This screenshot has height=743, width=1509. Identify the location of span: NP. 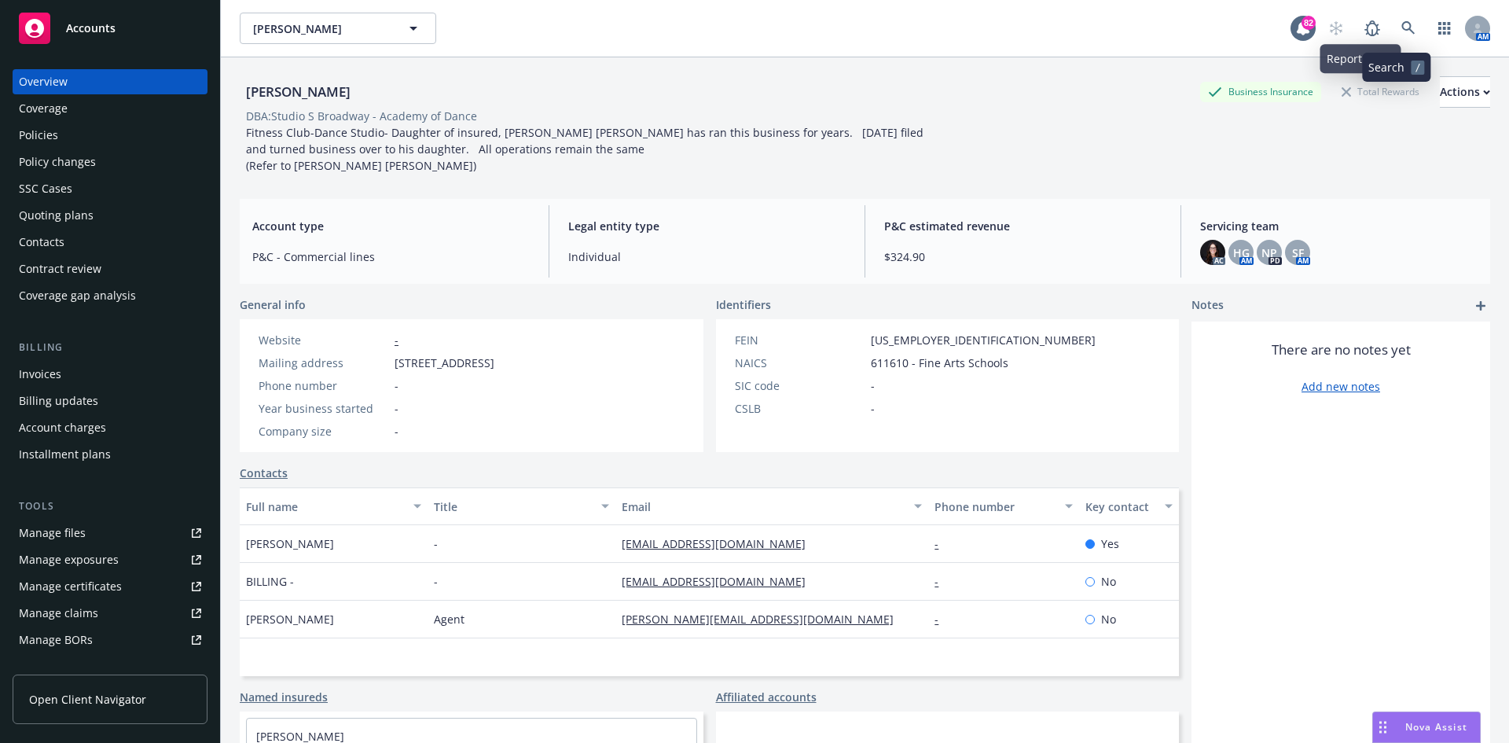
(1270, 252).